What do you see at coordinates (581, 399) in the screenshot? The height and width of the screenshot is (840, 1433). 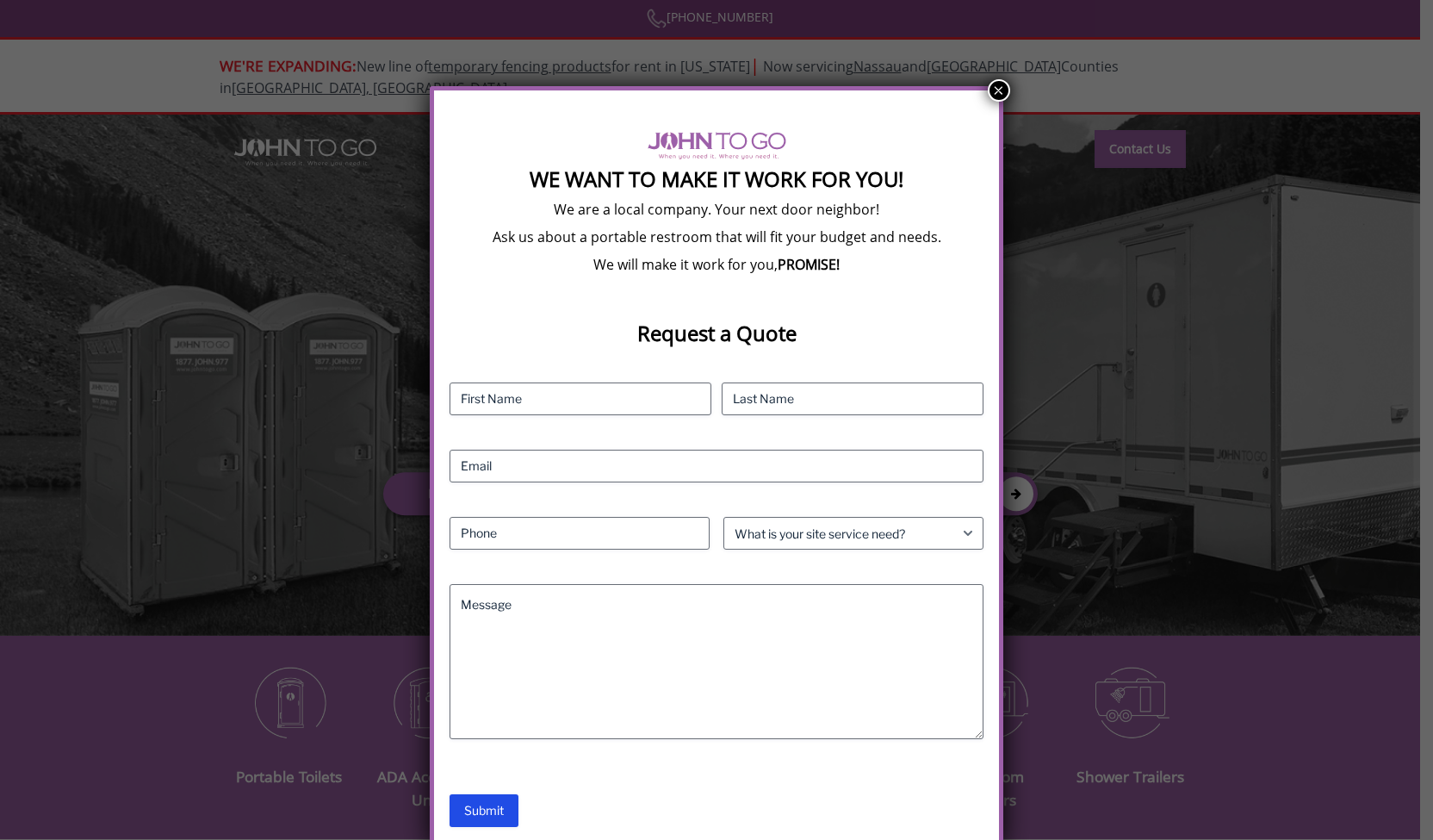 I see `input: First Name` at bounding box center [581, 399].